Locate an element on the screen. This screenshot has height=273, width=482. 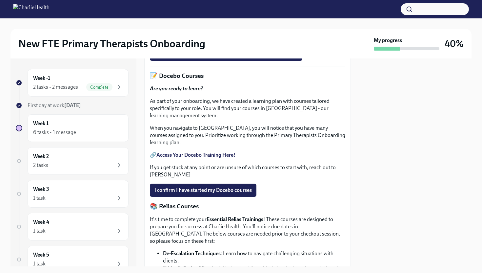
p: As part of your onboarding, we have created a learning plan with courses tailored specifically to... is located at coordinates (248, 108).